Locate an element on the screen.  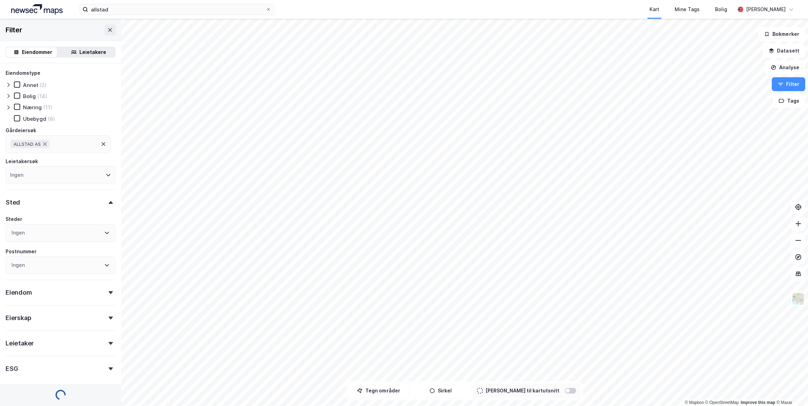
img: Z is located at coordinates (798, 299).